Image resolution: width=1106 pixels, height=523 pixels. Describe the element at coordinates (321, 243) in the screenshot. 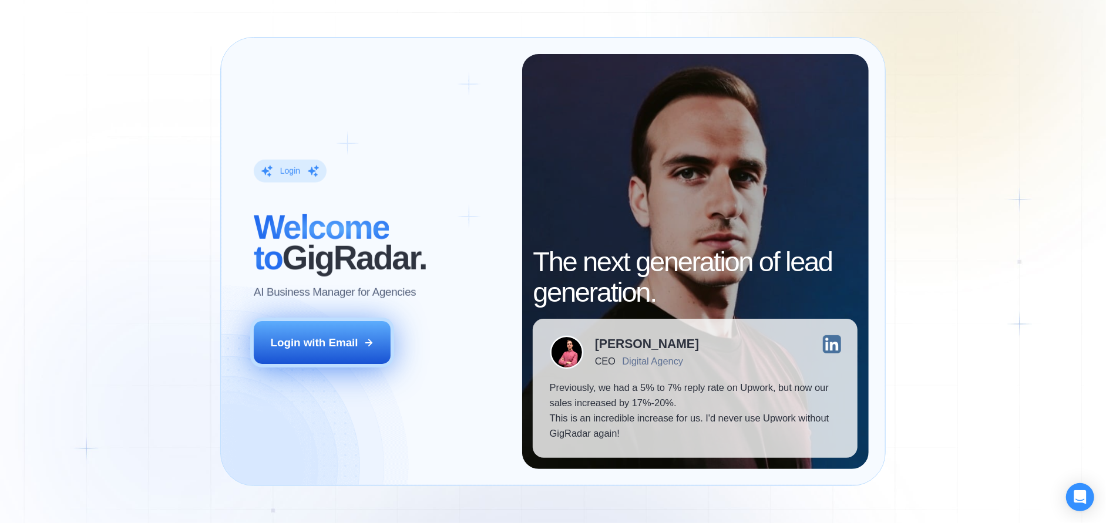

I see `span: Welcome to` at that location.